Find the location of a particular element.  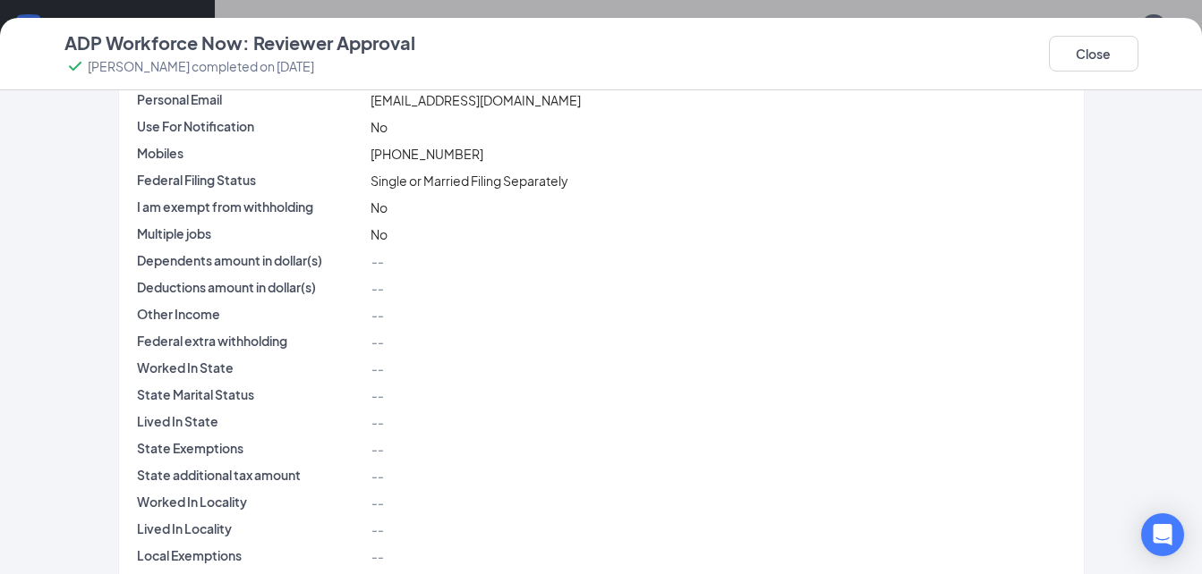

p: State Exemptions is located at coordinates (251, 448).